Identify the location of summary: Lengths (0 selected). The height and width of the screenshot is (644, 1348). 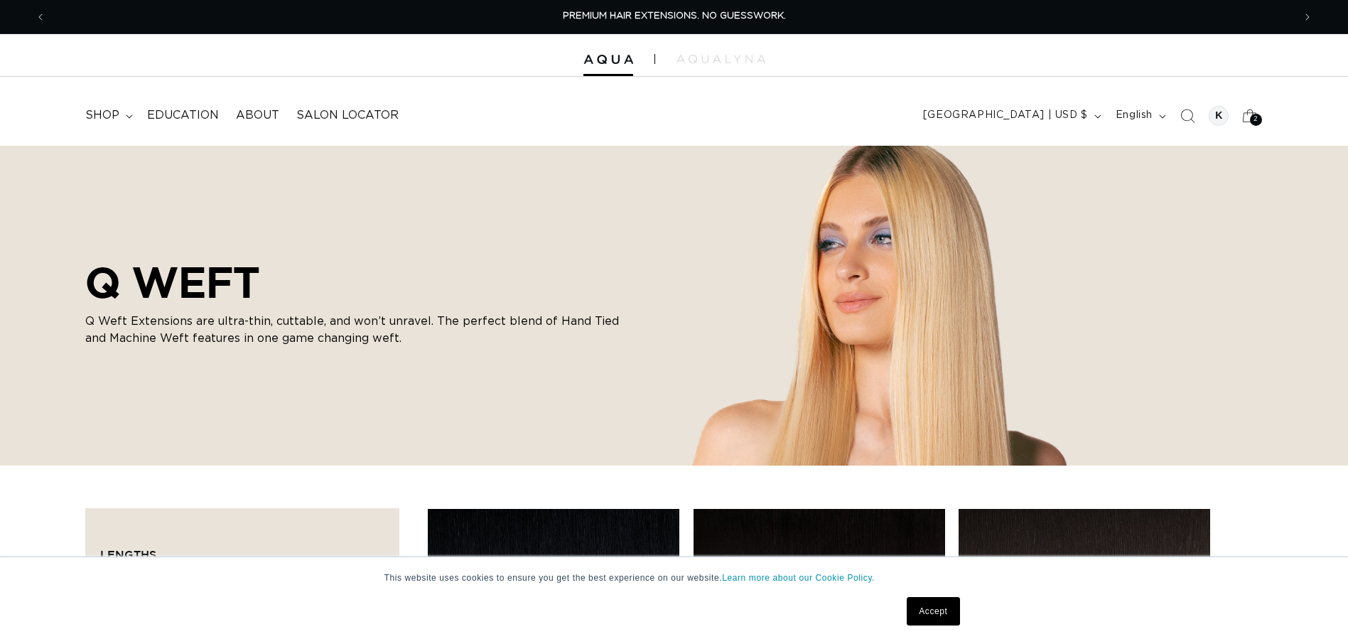
(242, 549).